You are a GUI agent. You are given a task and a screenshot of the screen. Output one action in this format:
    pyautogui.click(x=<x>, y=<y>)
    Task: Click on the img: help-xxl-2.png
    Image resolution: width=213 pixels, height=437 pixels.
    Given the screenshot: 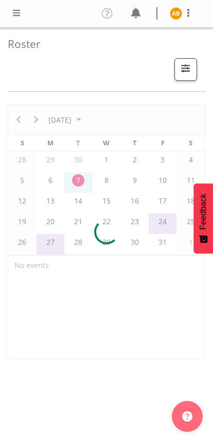 What is the action you would take?
    pyautogui.click(x=188, y=416)
    